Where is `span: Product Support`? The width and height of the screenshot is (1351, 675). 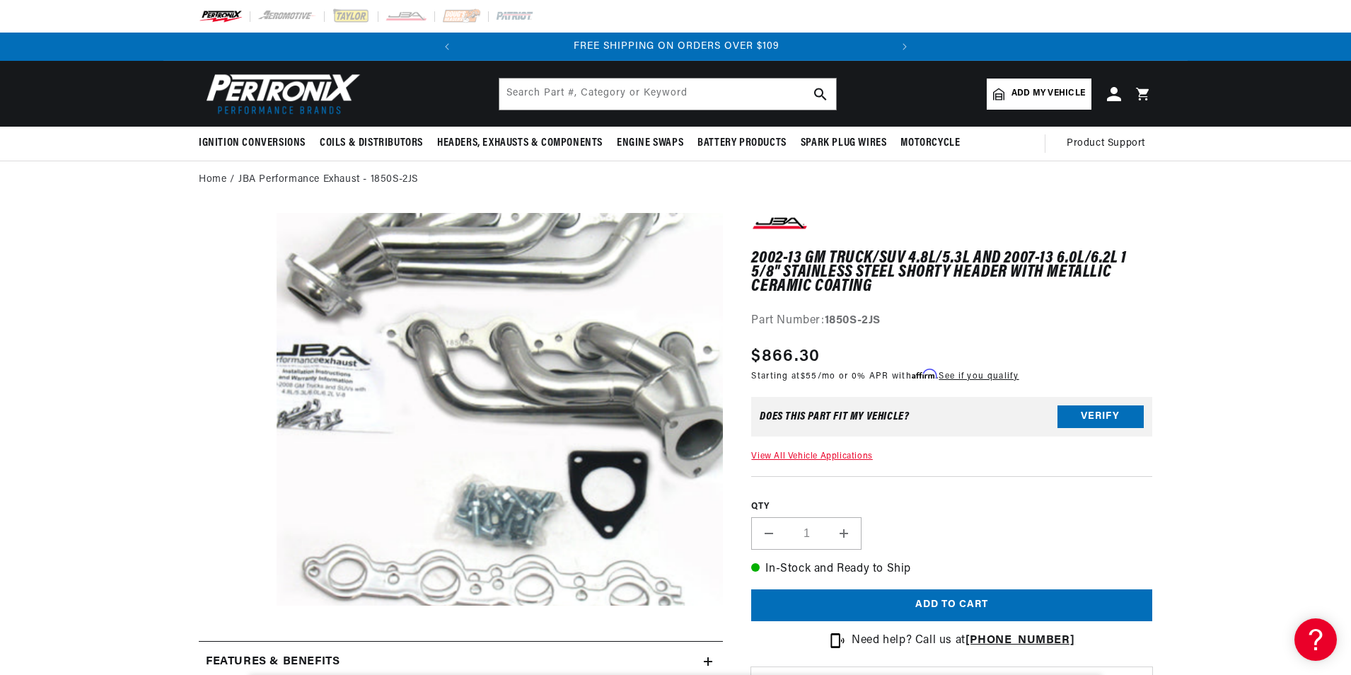
span: Product Support is located at coordinates (1105, 144).